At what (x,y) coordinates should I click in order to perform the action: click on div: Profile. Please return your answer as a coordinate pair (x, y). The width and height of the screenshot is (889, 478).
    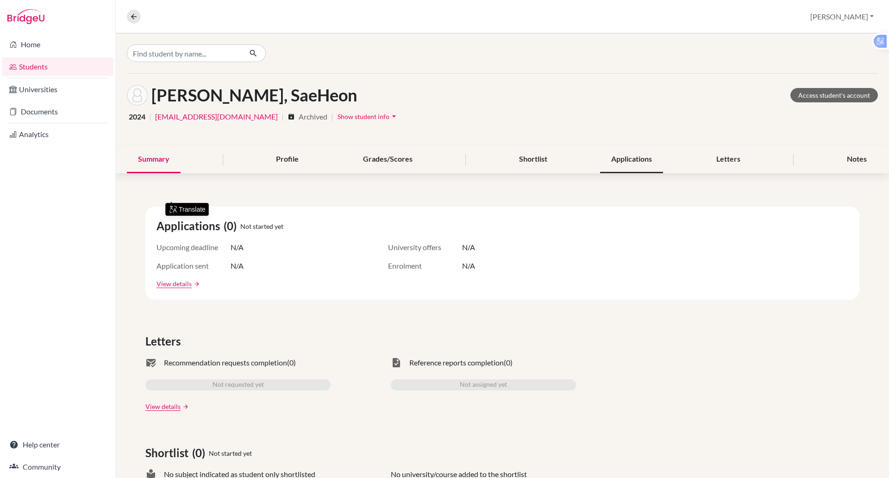
    Looking at the image, I should click on (287, 159).